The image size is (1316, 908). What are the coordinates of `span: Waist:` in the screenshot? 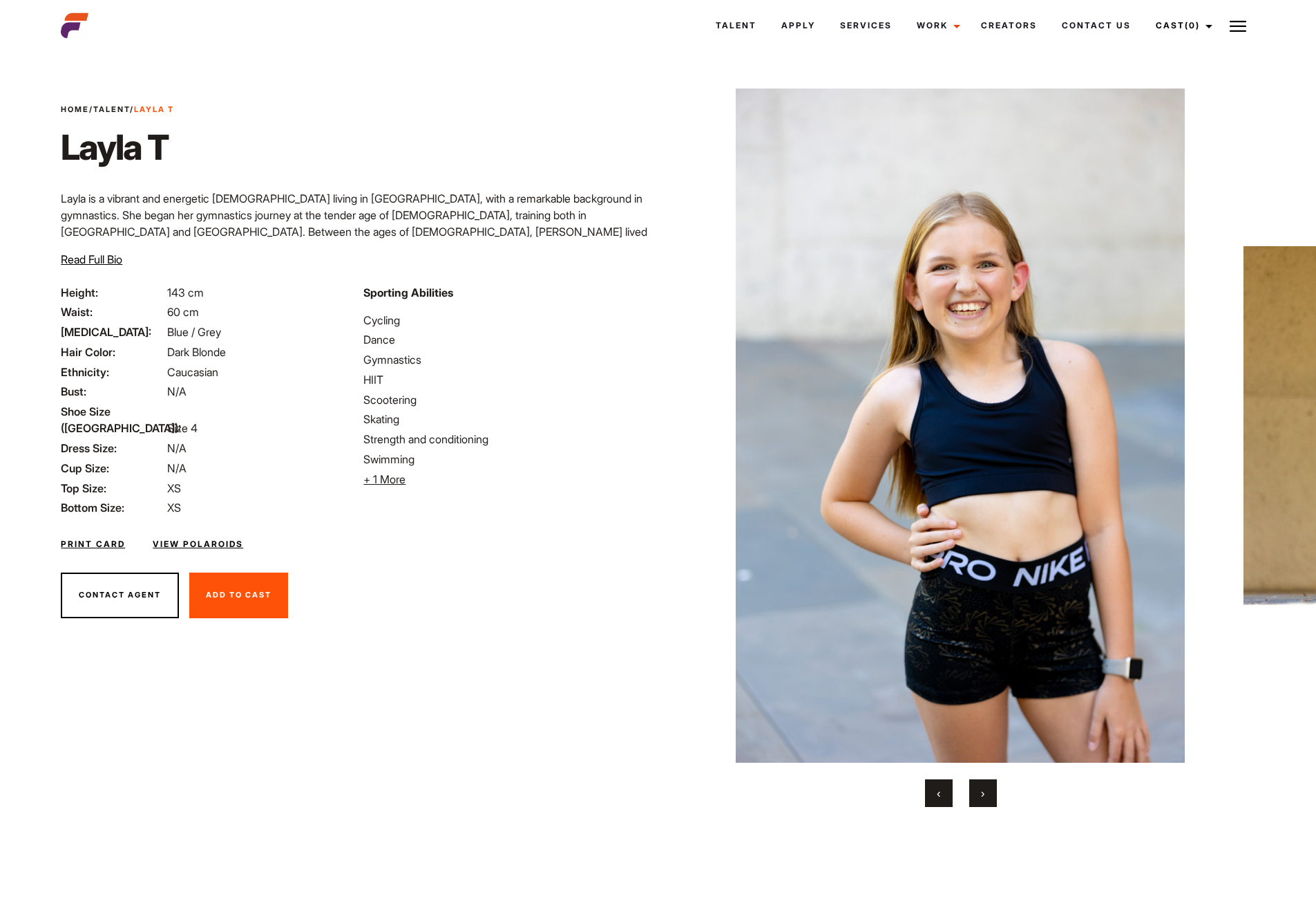 It's located at (112, 312).